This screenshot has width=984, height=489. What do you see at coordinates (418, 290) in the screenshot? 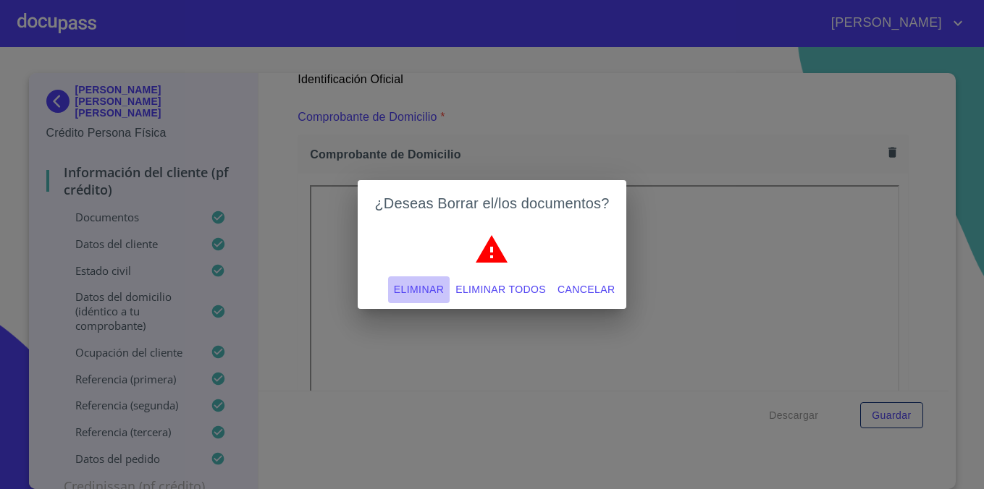
I see `button: Eliminar` at bounding box center [418, 290].